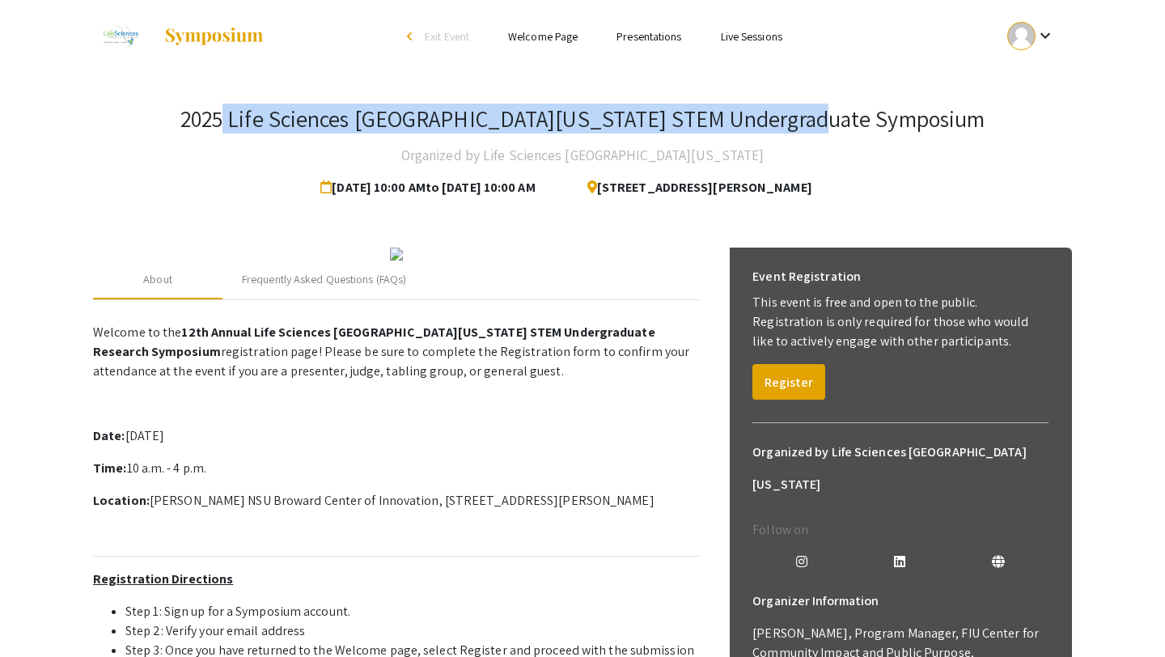 This screenshot has height=657, width=1165. Describe the element at coordinates (1045, 36) in the screenshot. I see `mat-icon: Expand account dropdown` at that location.